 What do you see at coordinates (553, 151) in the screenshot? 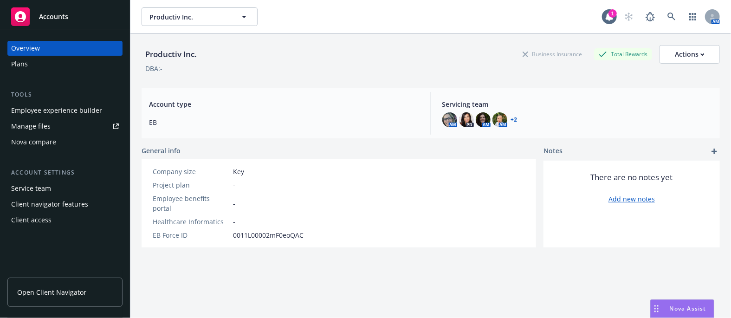
I see `span: Notes` at bounding box center [553, 151].